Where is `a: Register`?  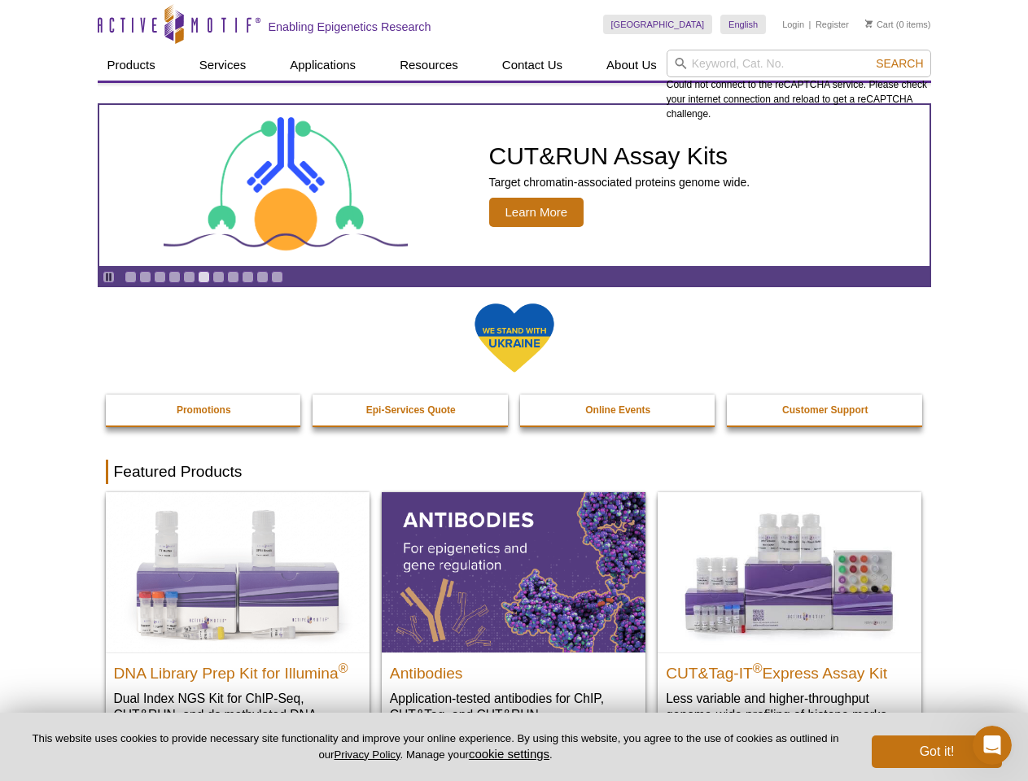
a: Register is located at coordinates (832, 24).